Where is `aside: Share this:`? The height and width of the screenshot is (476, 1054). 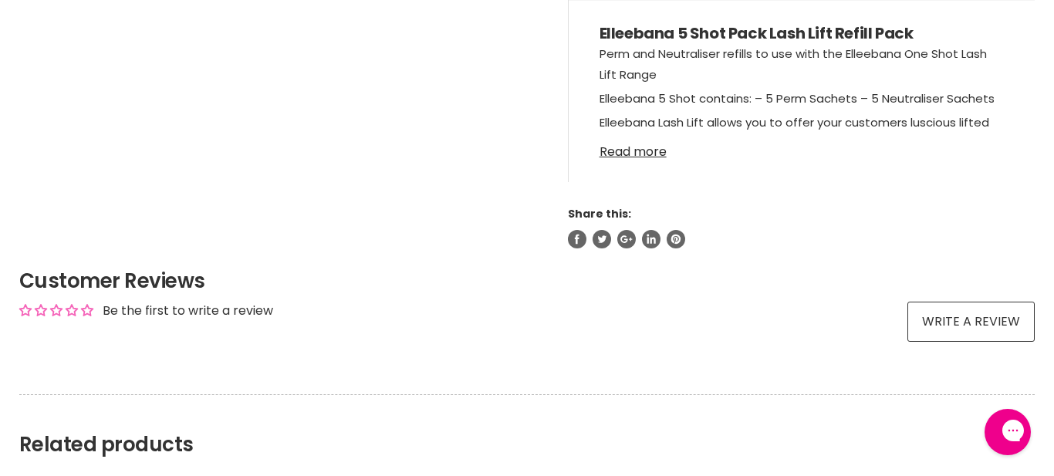
aside: Share this: is located at coordinates (801, 228).